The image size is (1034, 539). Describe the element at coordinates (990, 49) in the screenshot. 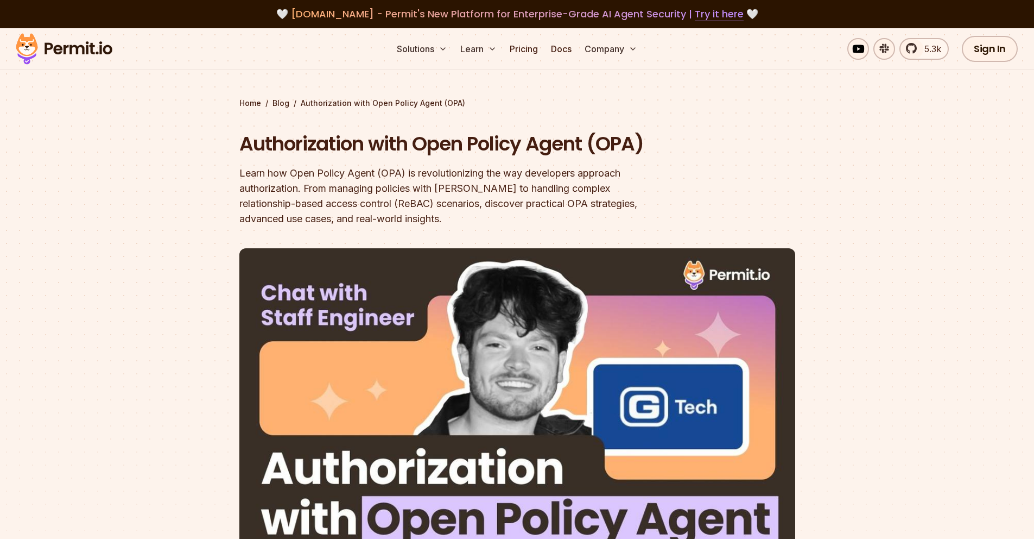

I see `a: Sign In` at that location.